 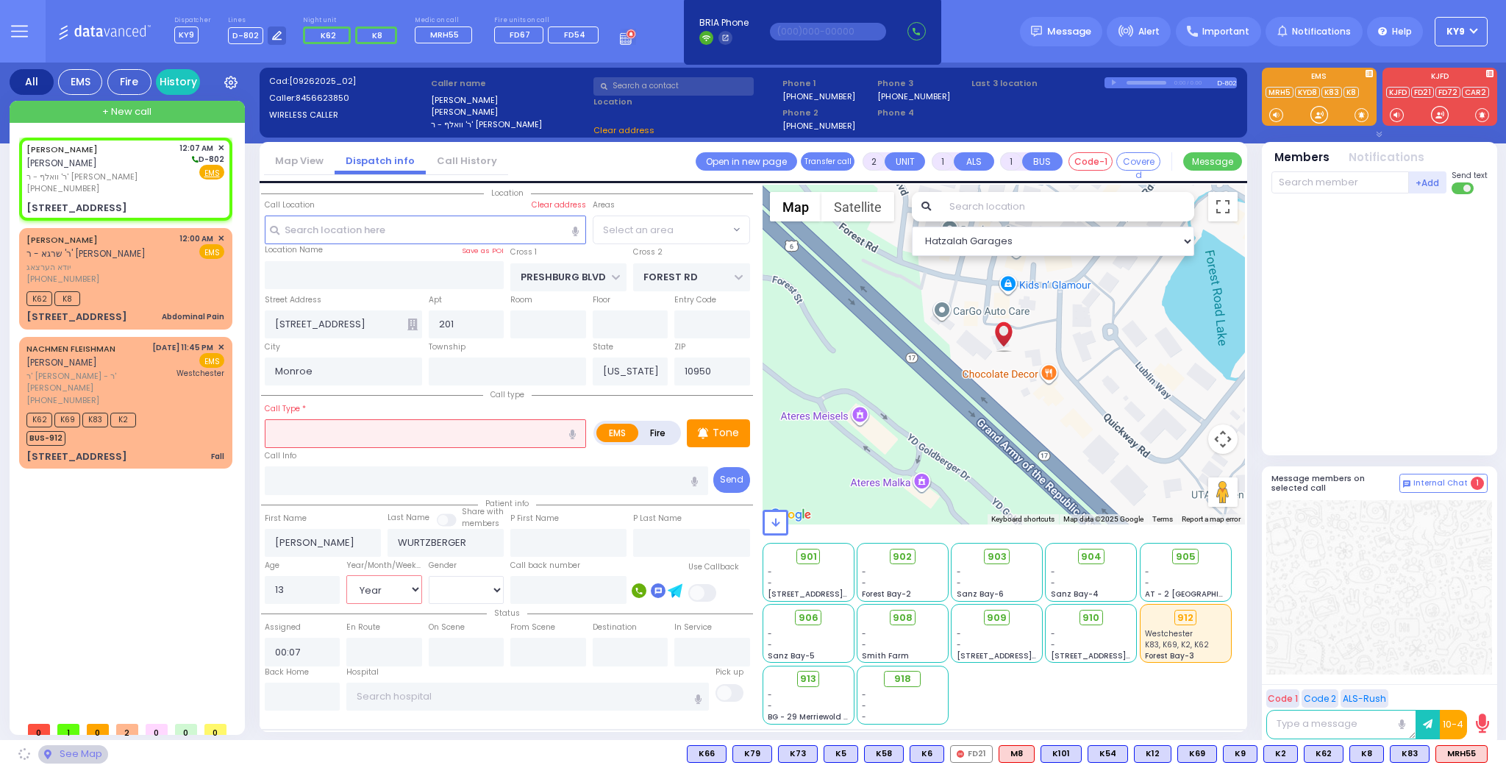 I want to click on span: Location, so click(x=508, y=193).